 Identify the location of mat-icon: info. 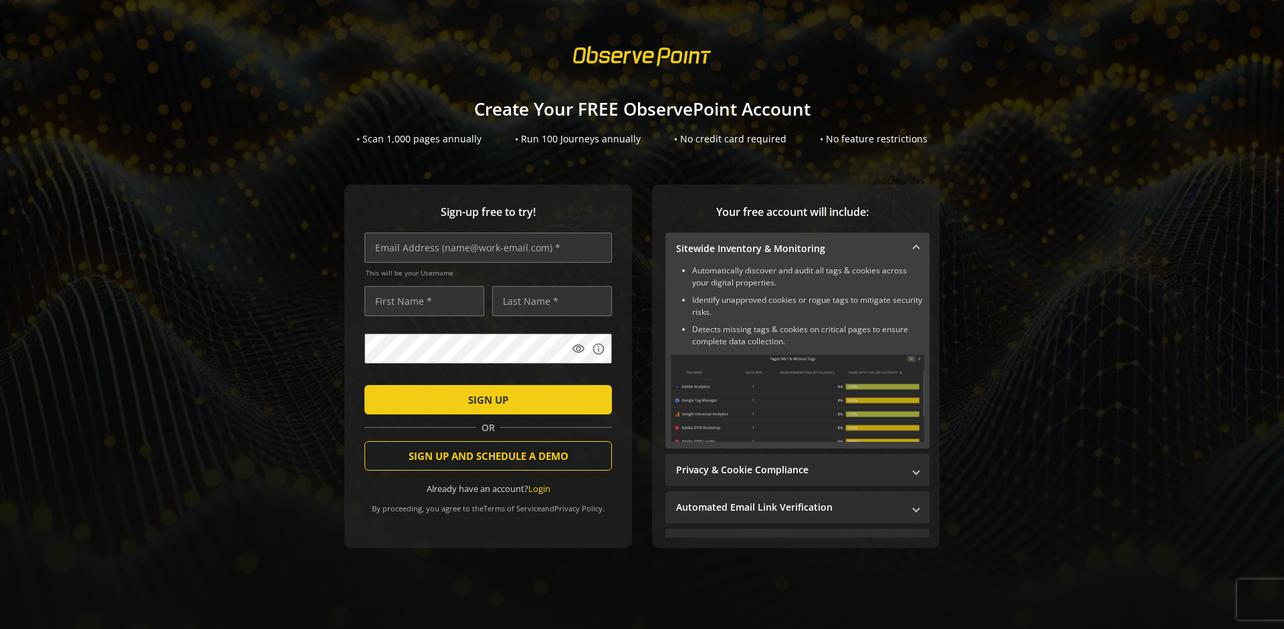
(598, 349).